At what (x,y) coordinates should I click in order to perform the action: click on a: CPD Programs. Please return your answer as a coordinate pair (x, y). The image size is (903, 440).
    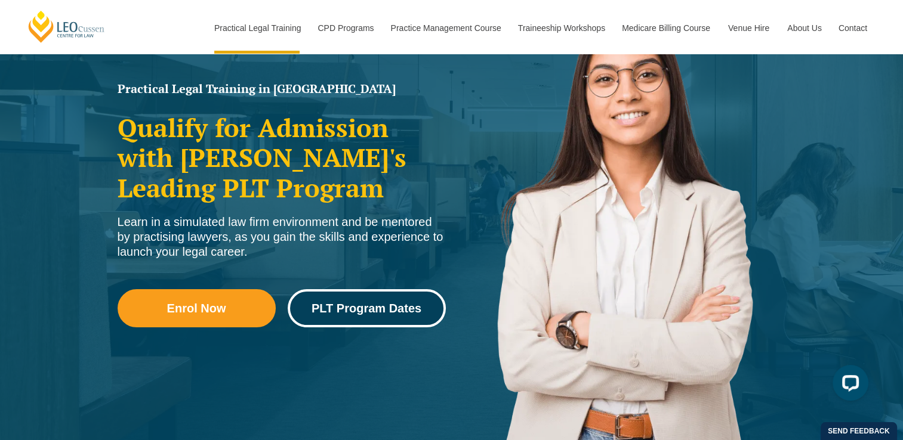
    Looking at the image, I should click on (345, 28).